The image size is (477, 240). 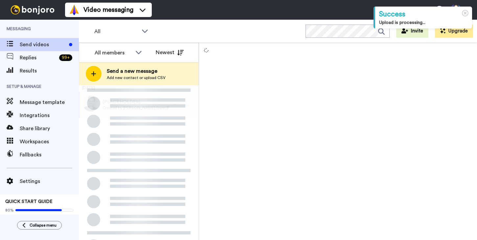 I want to click on span: Message template, so click(x=49, y=102).